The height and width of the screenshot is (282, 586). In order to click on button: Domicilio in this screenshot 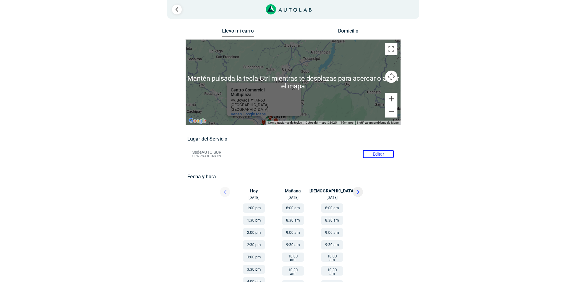, I will do `click(348, 32)`.